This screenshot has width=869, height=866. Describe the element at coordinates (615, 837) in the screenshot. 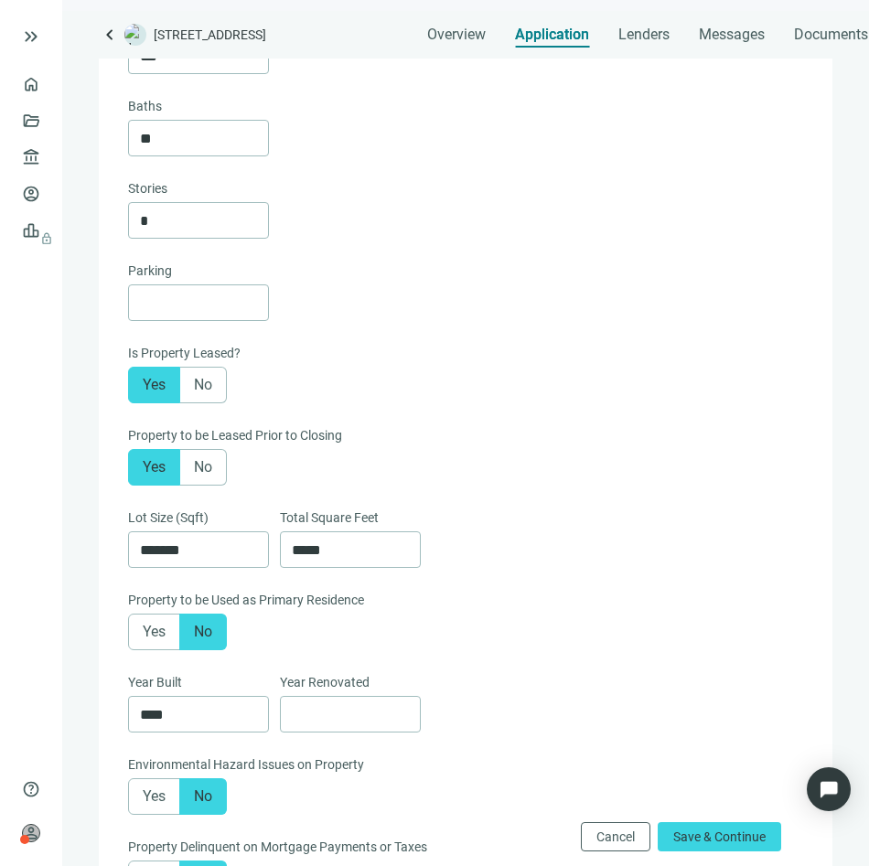

I see `span: Cancel` at that location.